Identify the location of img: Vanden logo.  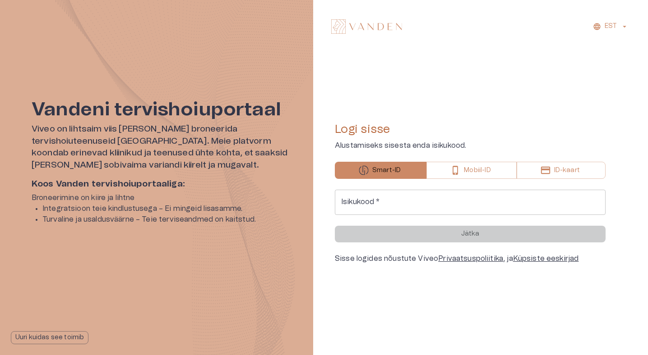
(366, 27).